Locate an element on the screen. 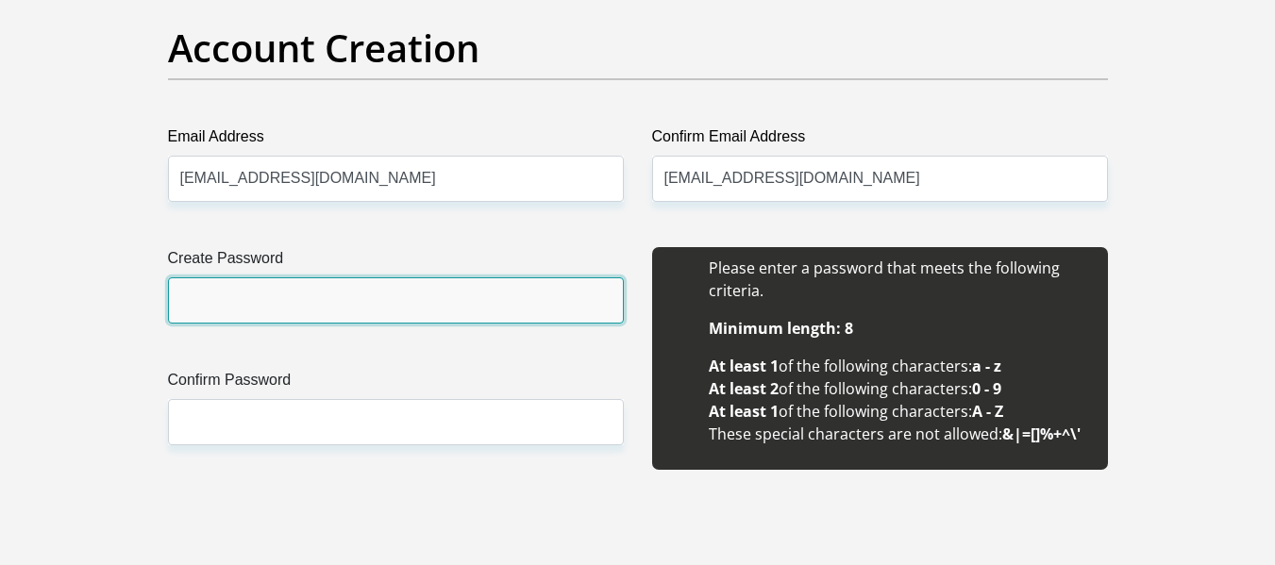 This screenshot has height=565, width=1275. h2: Account Creation is located at coordinates (638, 48).